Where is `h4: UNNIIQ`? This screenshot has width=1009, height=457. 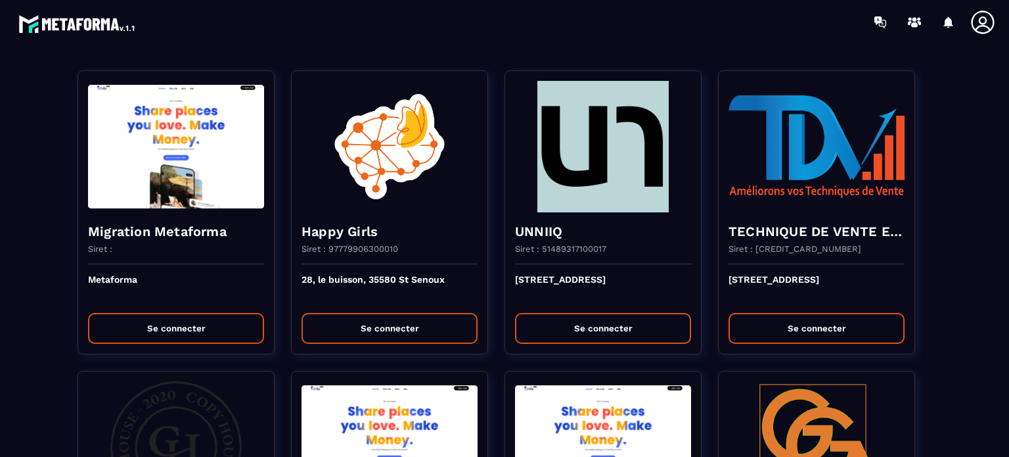 h4: UNNIIQ is located at coordinates (603, 231).